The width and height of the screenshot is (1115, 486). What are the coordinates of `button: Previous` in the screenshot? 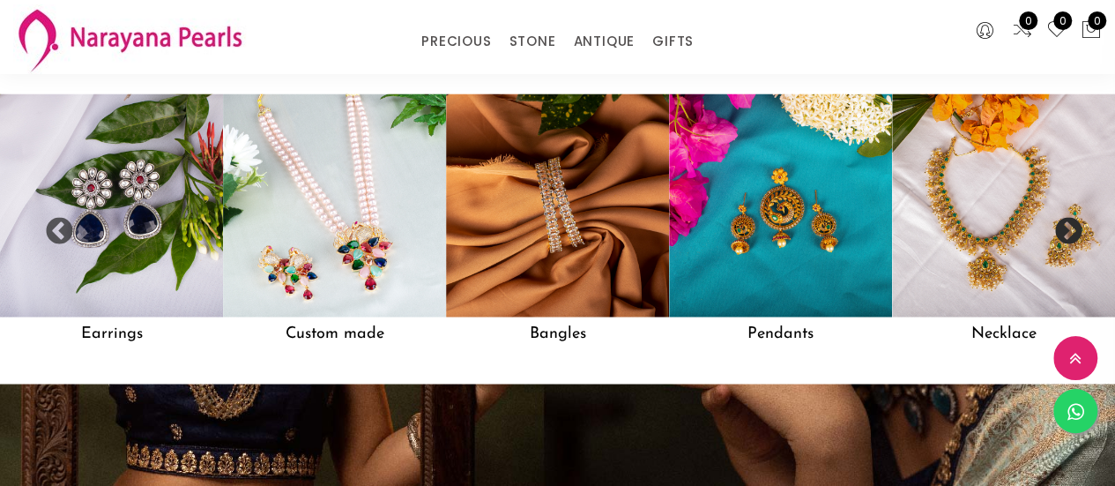 It's located at (53, 226).